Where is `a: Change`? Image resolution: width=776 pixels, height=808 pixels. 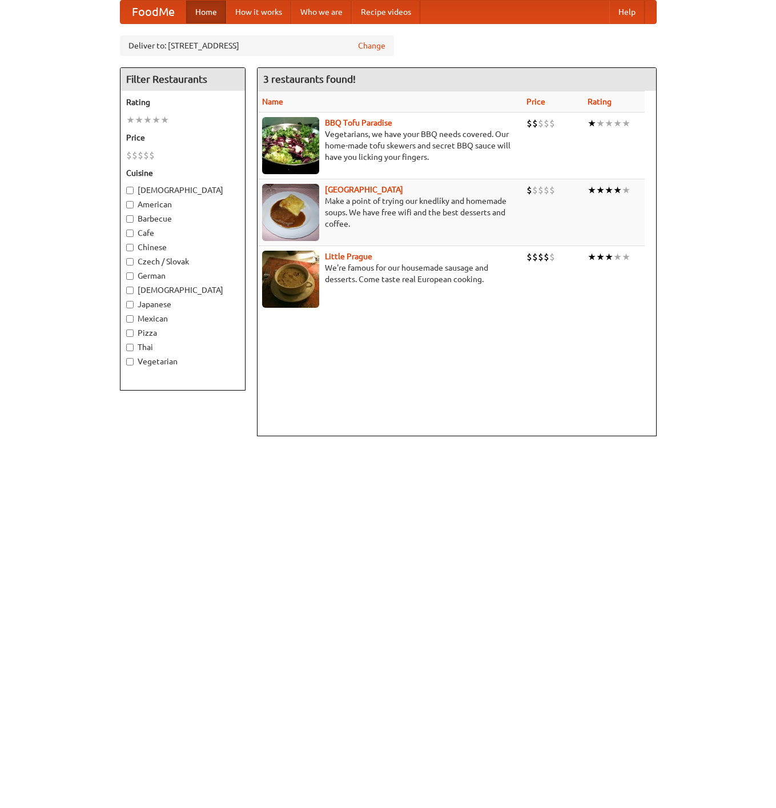
a: Change is located at coordinates (372, 46).